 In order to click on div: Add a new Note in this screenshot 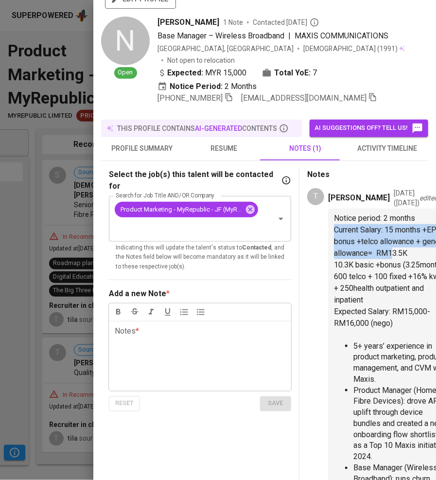, I will do `click(138, 294)`.